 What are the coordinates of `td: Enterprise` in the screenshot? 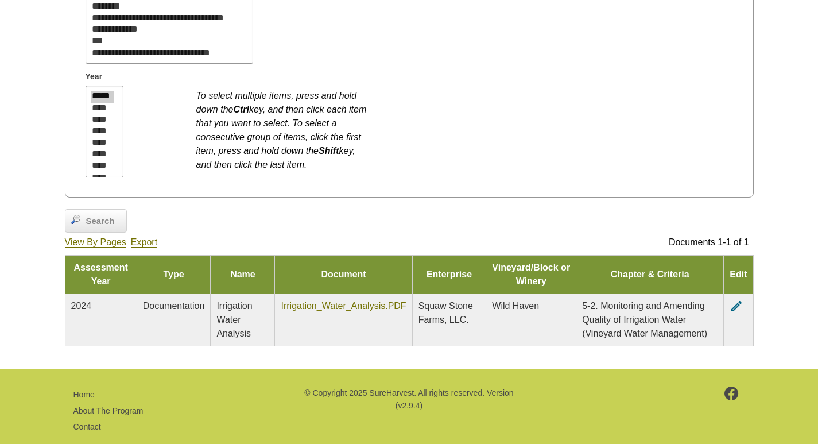 It's located at (449, 274).